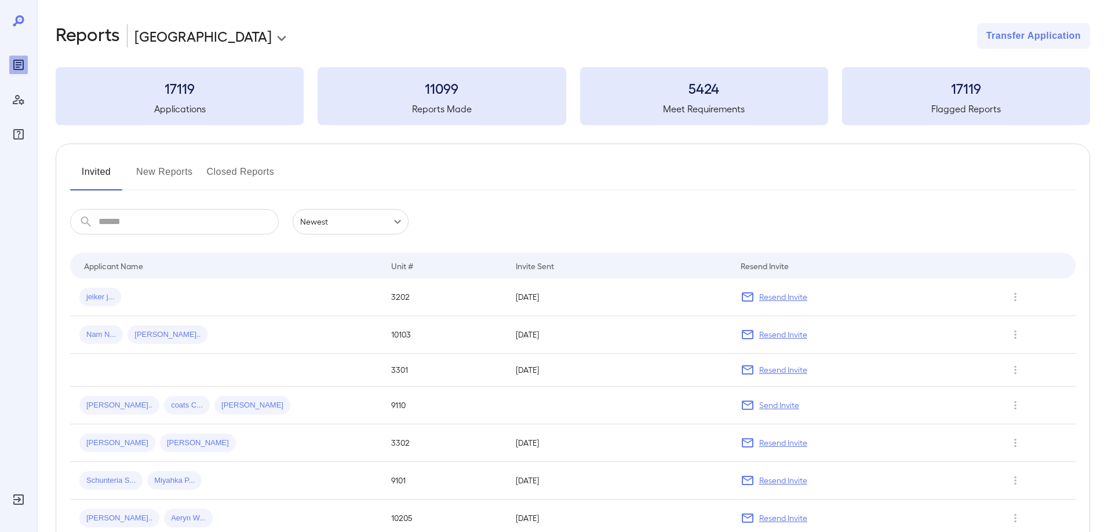 Image resolution: width=1104 pixels, height=532 pixels. Describe the element at coordinates (188, 519) in the screenshot. I see `span: Aeryn W...` at that location.